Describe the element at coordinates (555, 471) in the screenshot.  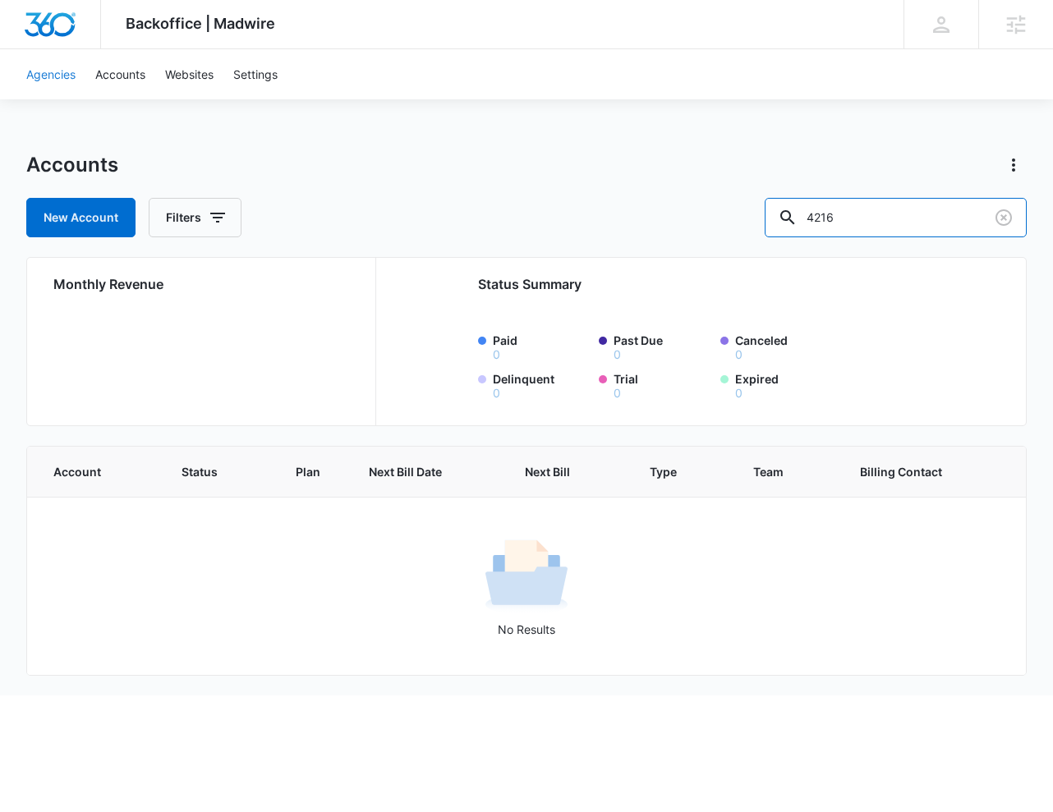
I see `span: Next Bill` at that location.